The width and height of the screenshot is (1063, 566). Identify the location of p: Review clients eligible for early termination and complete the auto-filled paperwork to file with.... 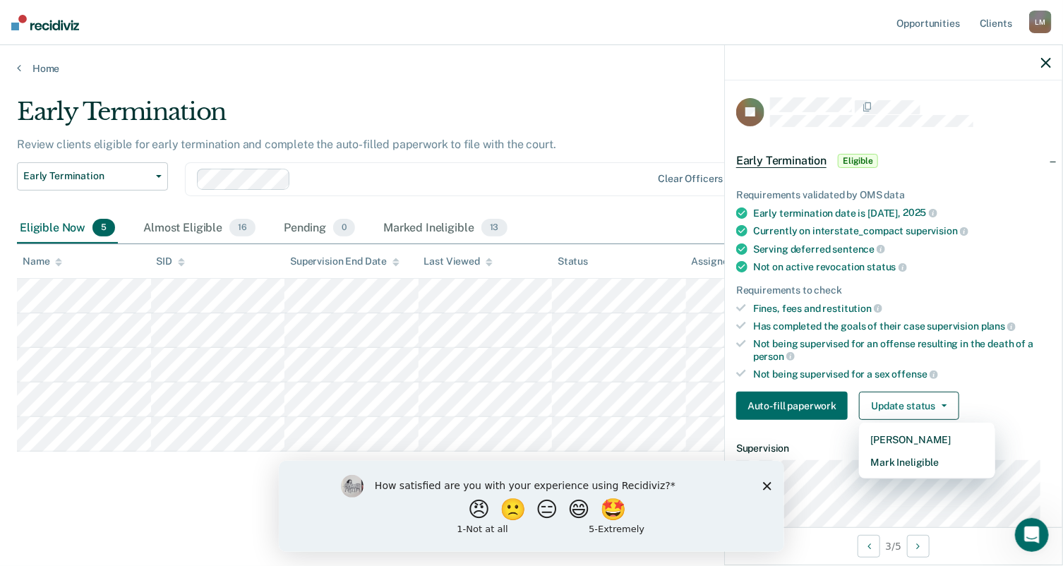
(287, 144).